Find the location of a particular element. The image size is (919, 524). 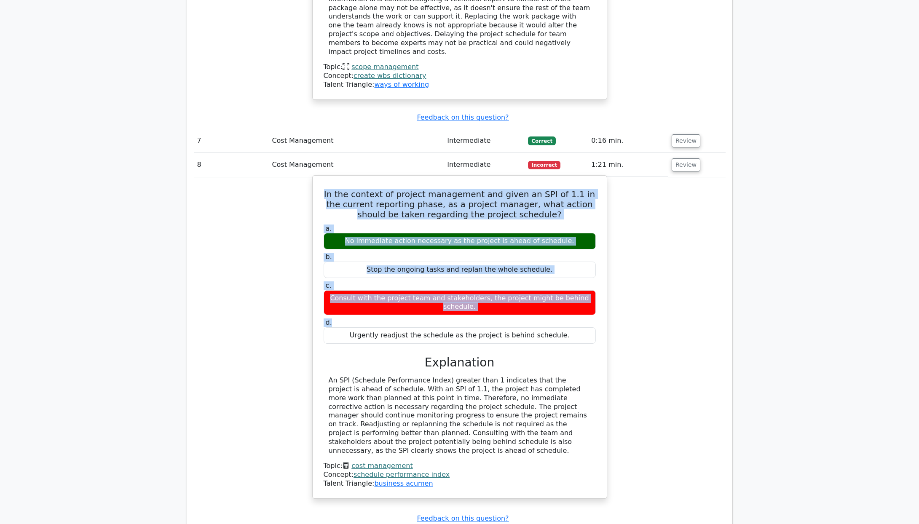

div: Stop the ongoing tasks and replan the whole schedule. is located at coordinates (460, 270).